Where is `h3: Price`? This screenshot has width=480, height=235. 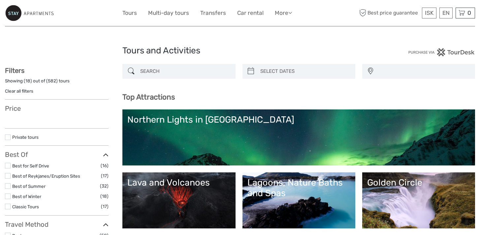 h3: Price is located at coordinates (57, 109).